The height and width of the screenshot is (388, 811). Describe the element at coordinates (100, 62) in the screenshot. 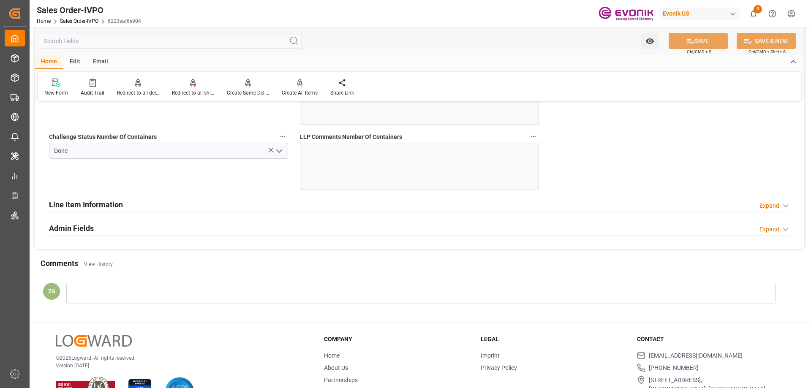

I see `div: Email` at that location.